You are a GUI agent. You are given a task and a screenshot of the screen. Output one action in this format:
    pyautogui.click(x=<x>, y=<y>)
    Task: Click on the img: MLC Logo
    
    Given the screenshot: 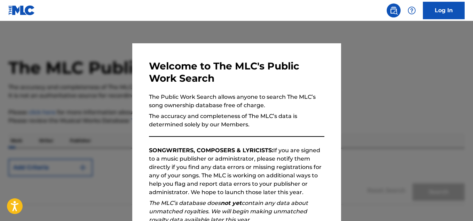 What is the action you would take?
    pyautogui.click(x=22, y=10)
    